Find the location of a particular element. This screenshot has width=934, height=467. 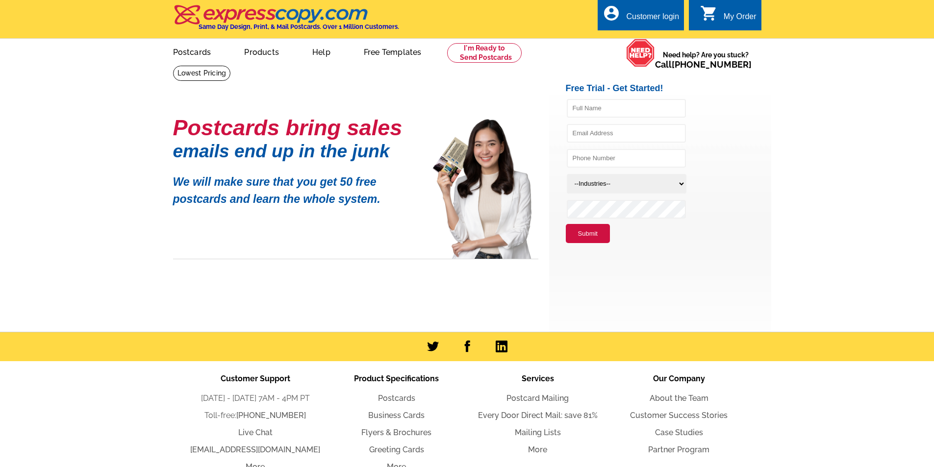

a: Flyers & Brochures is located at coordinates (396, 432).